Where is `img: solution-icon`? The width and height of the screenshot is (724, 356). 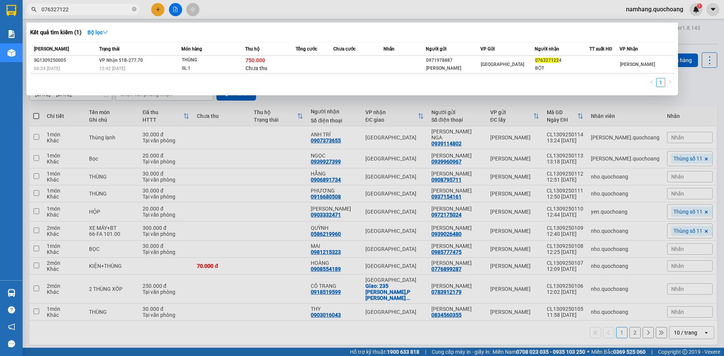
img: solution-icon is located at coordinates (11, 34).